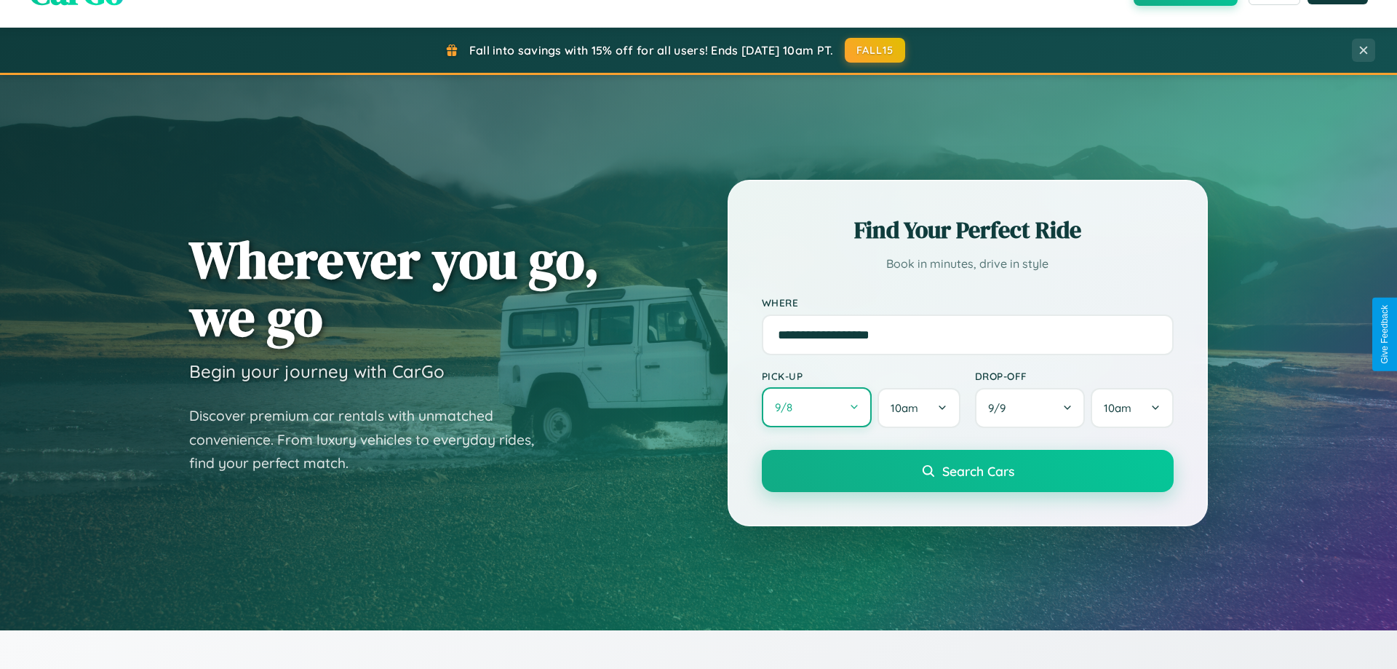 The image size is (1397, 669). I want to click on p: Book in minutes, drive in style, so click(968, 263).